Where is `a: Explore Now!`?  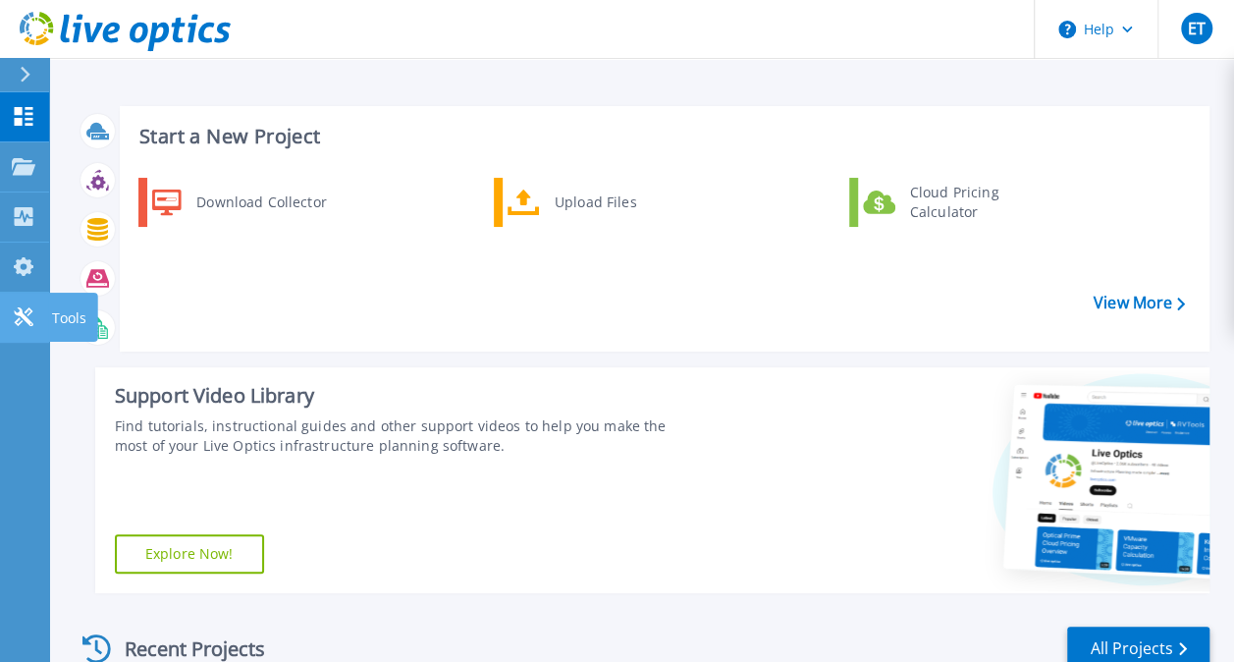
a: Explore Now! is located at coordinates (189, 554).